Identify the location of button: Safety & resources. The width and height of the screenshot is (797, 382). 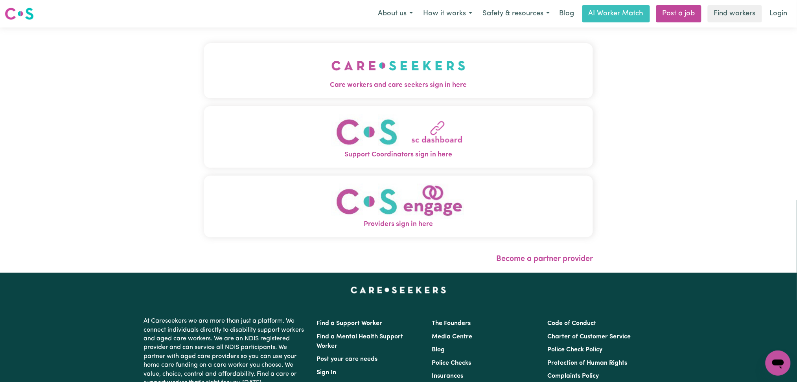
(516, 14).